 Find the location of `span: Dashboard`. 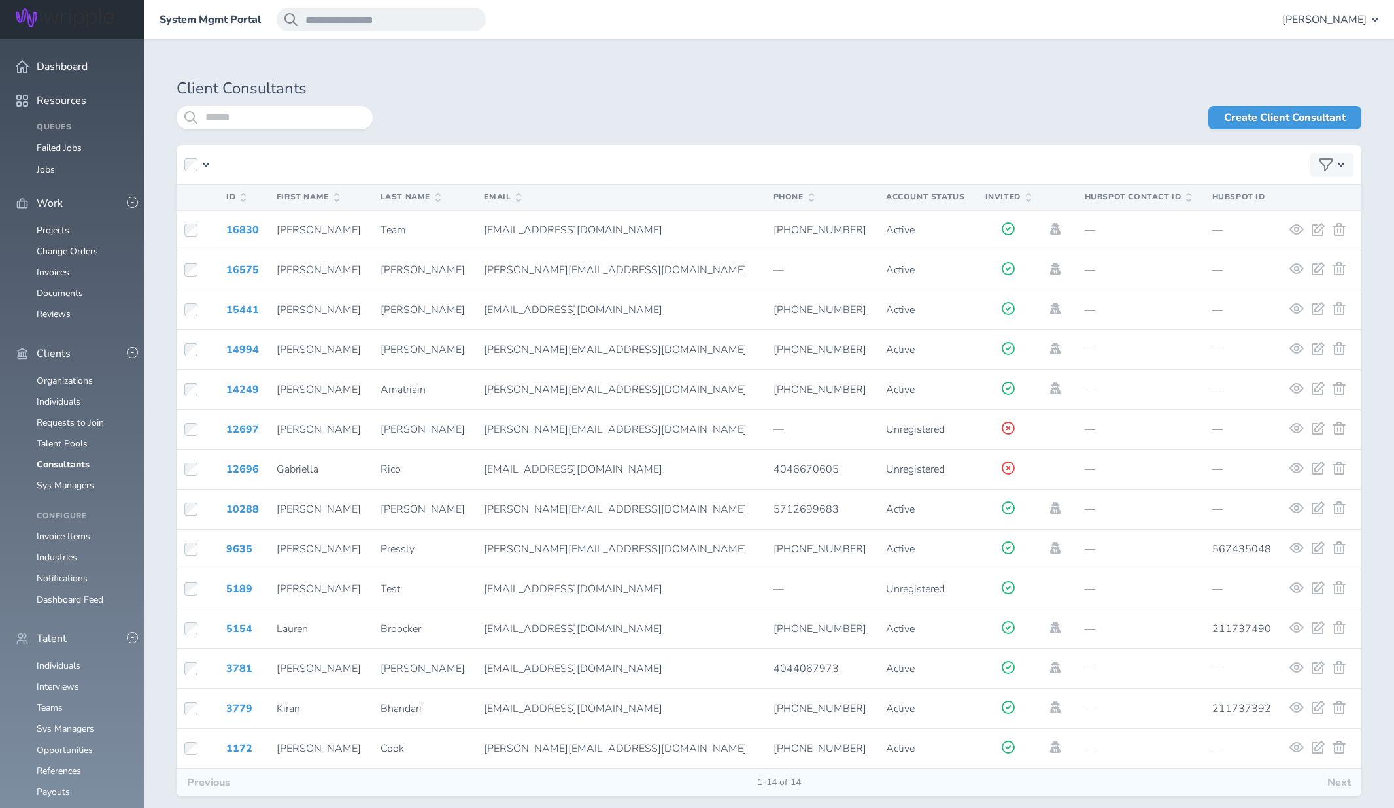

span: Dashboard is located at coordinates (62, 67).